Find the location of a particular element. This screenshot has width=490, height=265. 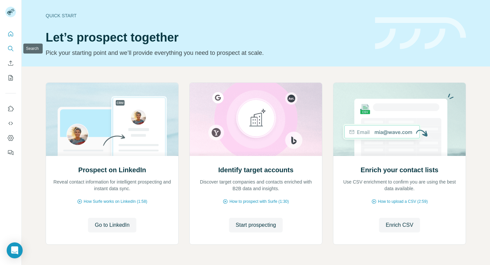

button: My lists is located at coordinates (11, 78).